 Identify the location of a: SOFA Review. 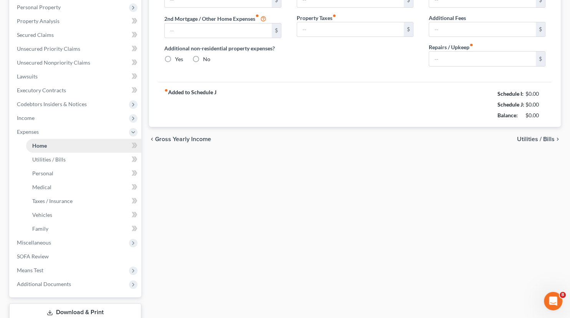
(76, 256).